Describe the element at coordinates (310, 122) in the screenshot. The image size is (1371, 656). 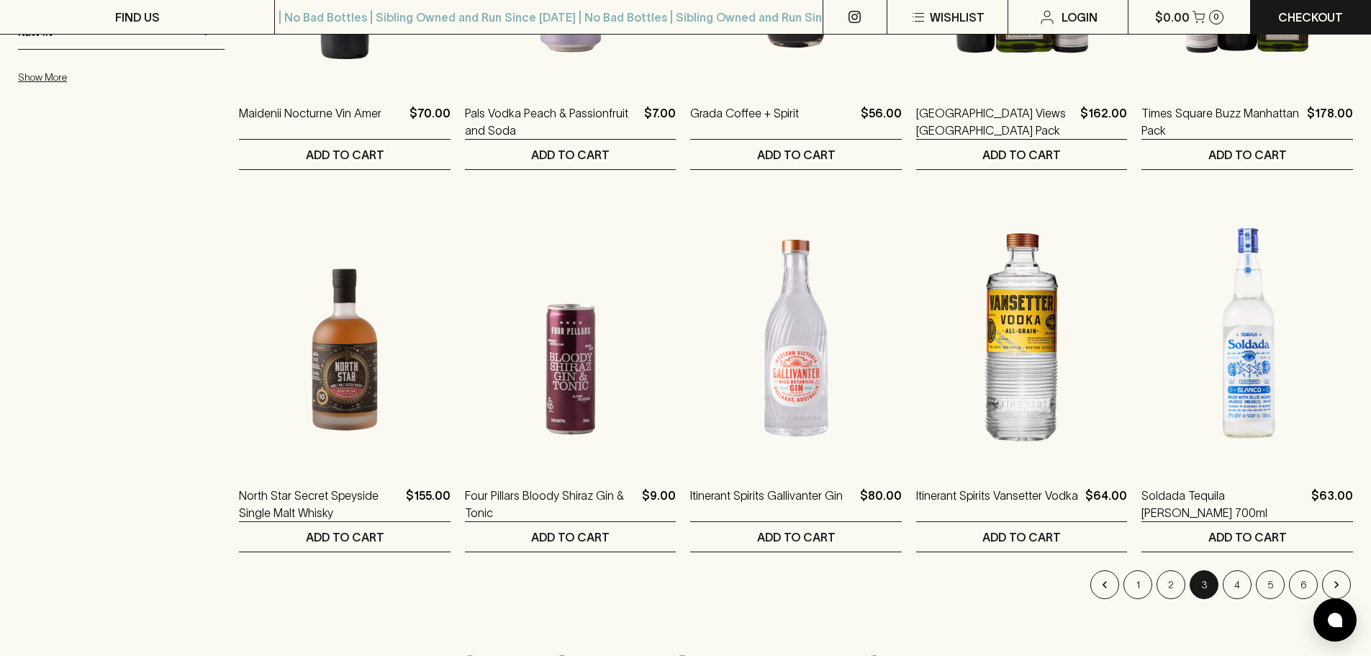
I see `a: Maidenii Nocturne Vin Amer` at that location.